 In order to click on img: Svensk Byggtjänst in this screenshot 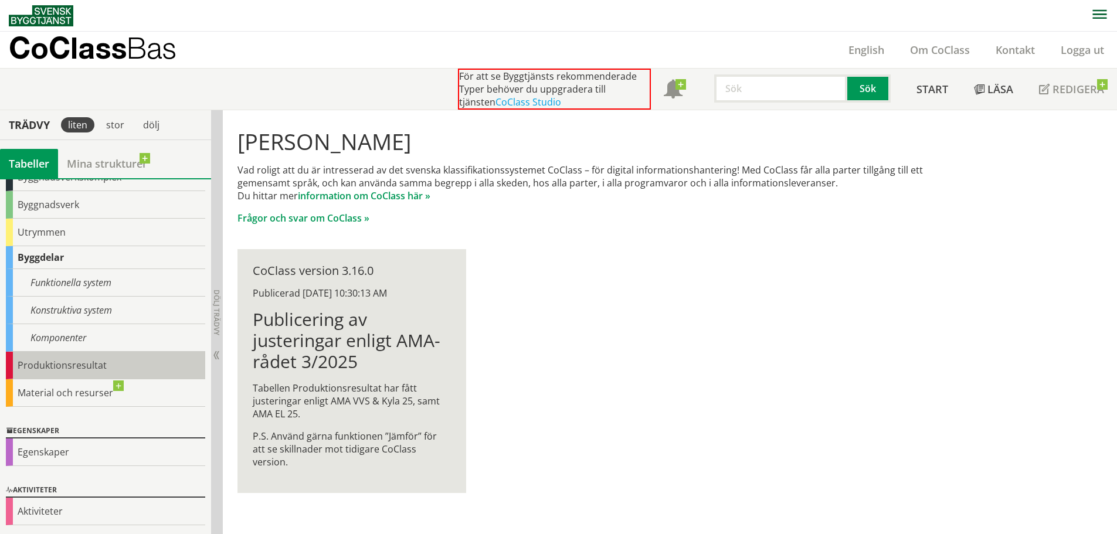, I will do `click(41, 16)`.